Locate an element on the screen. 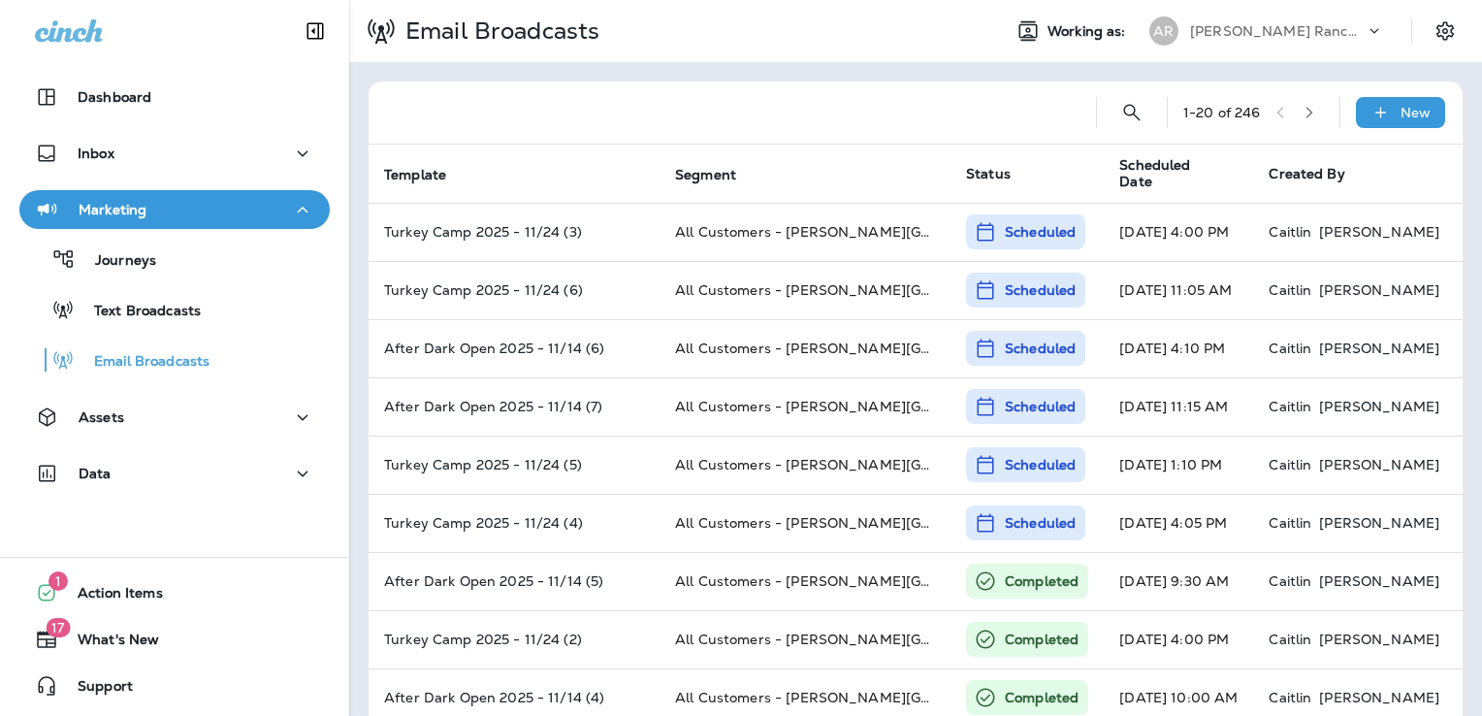 The height and width of the screenshot is (716, 1482). p: Data is located at coordinates (95, 473).